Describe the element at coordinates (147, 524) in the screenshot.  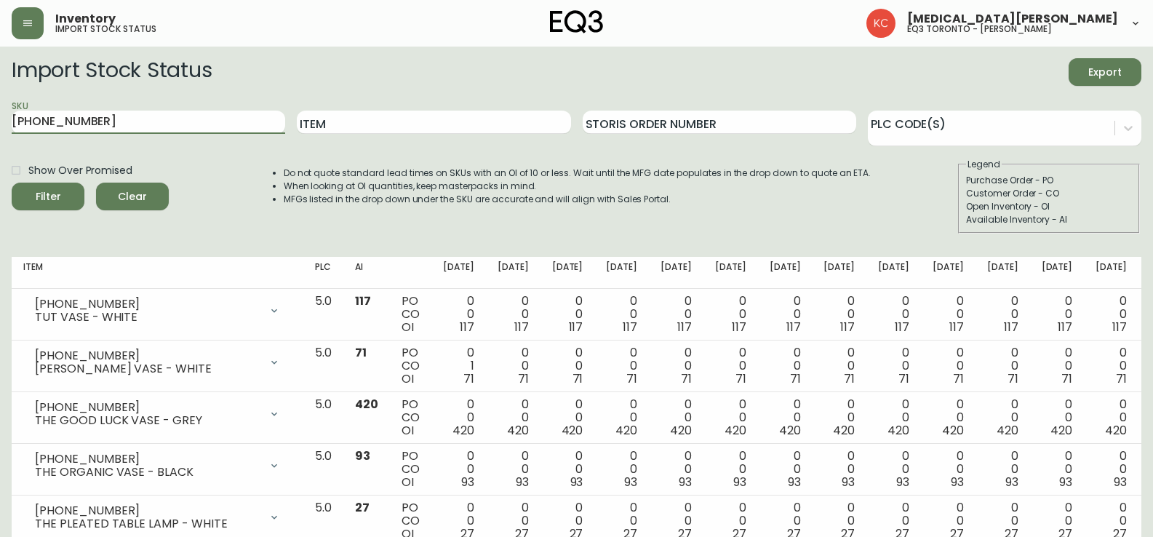
I see `div: THE PLEATED TABLE LAMP - WHITE` at that location.